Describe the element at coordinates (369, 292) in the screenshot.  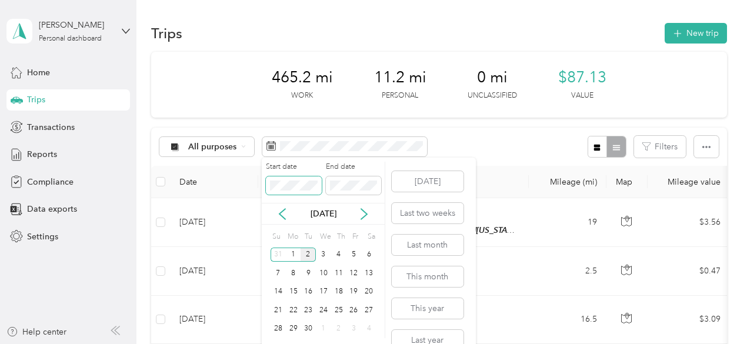
I see `div: 20` at that location.